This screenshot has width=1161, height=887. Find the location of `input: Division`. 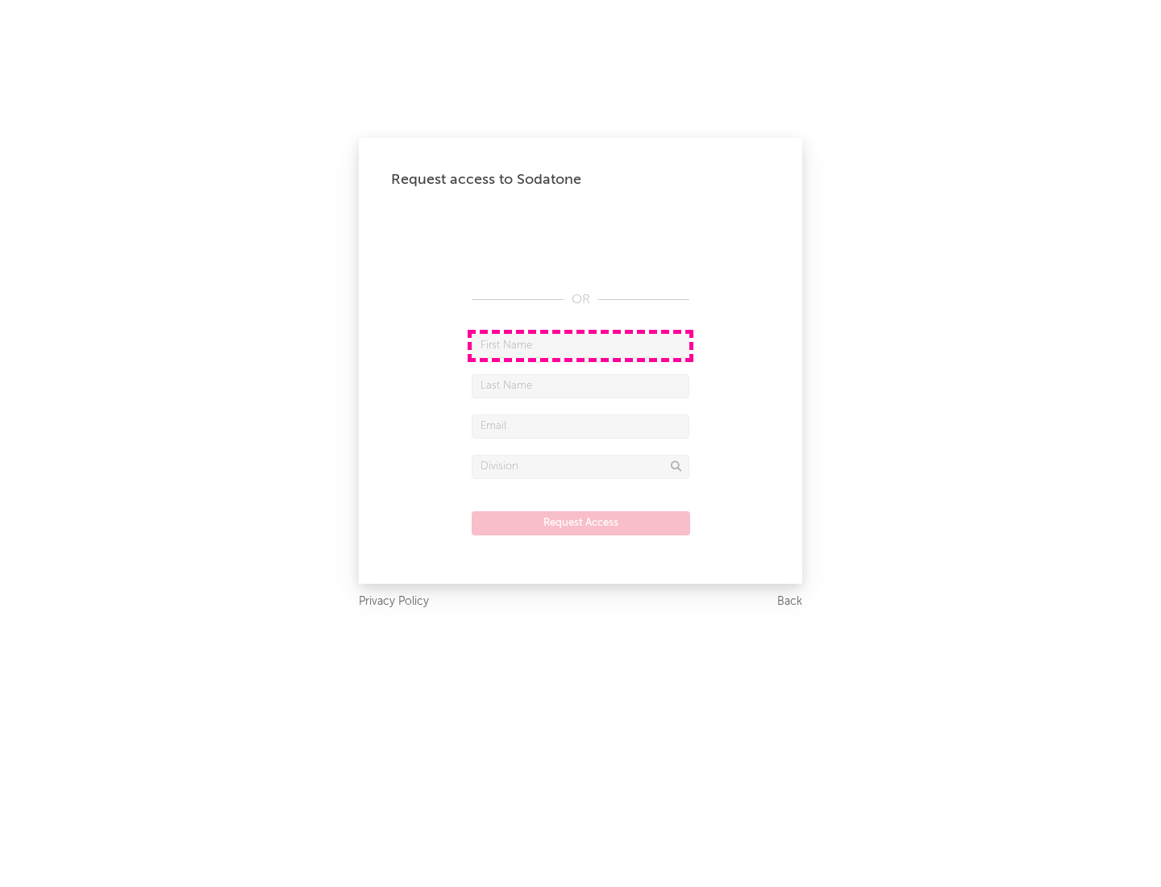

input: Division is located at coordinates (581, 467).